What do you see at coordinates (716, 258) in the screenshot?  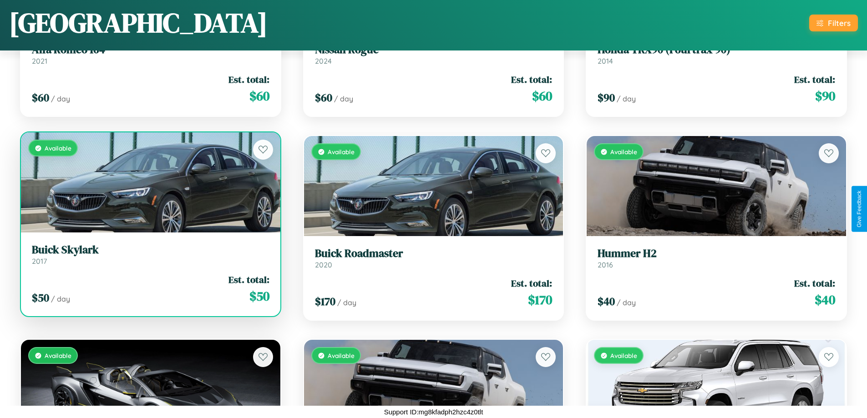 I see `a: Hummer H22016` at bounding box center [716, 258].